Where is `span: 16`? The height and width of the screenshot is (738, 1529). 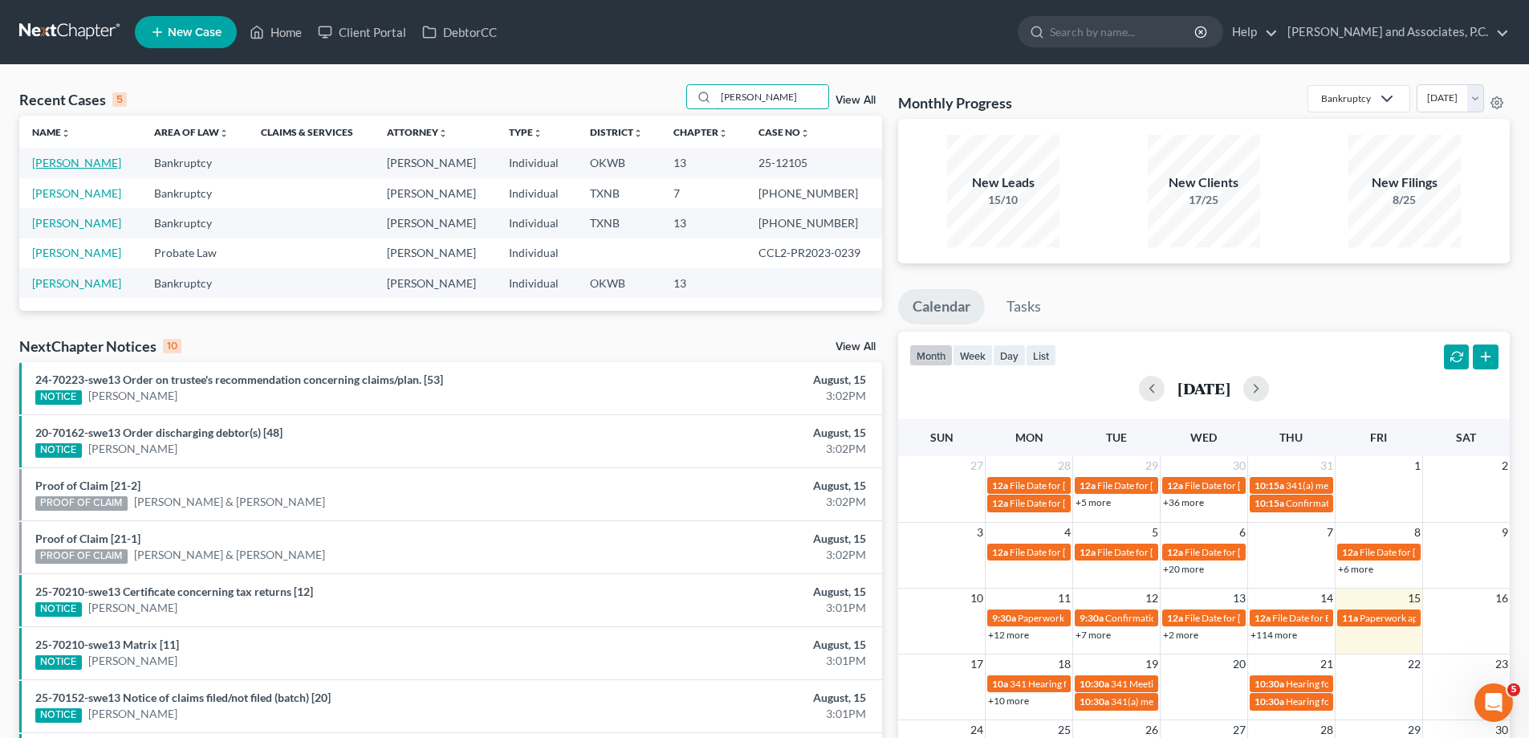 span: 16 is located at coordinates (1502, 598).